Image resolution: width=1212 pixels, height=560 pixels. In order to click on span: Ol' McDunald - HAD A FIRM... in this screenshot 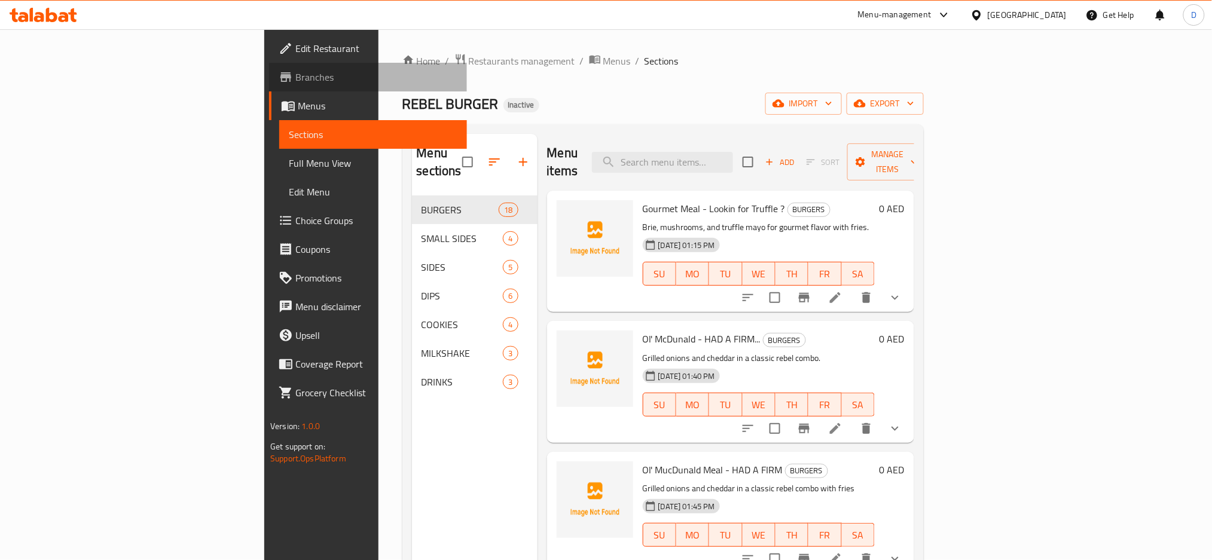, I will do `click(701, 339)`.